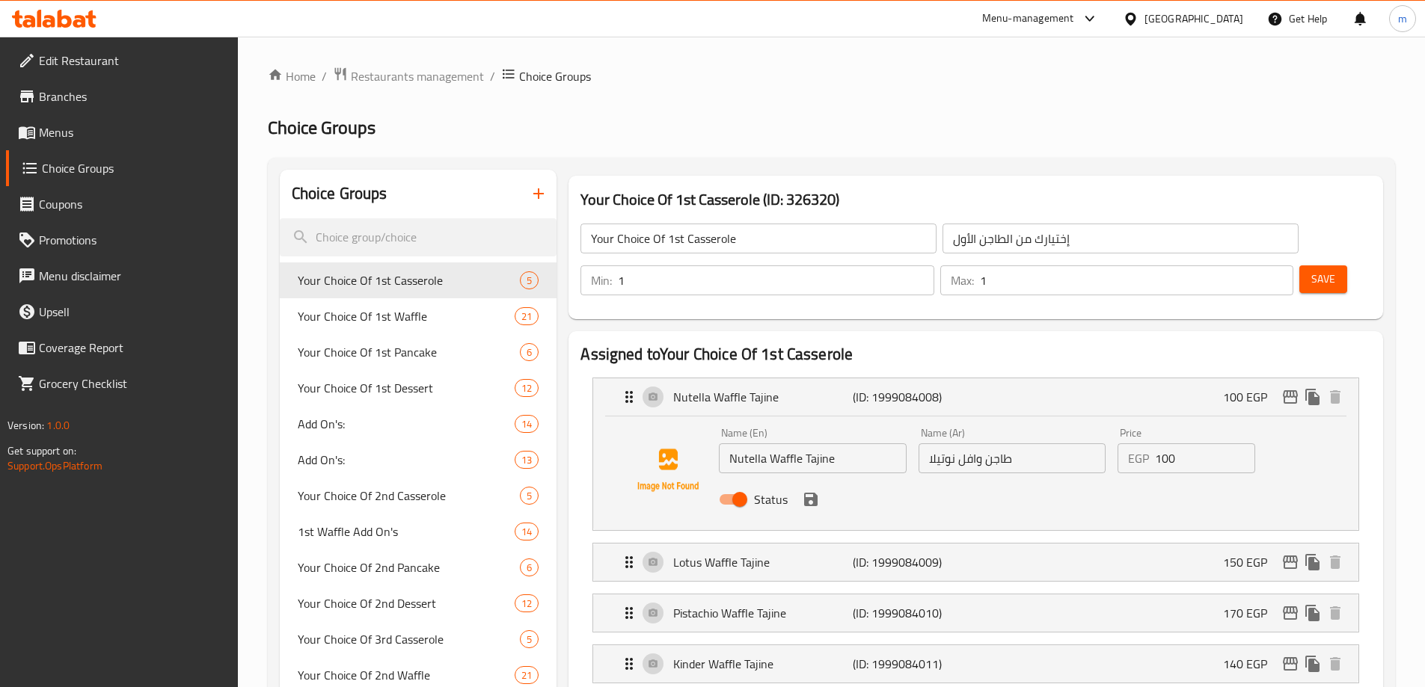 Image resolution: width=1425 pixels, height=687 pixels. Describe the element at coordinates (975, 200) in the screenshot. I see `h3: Your Choice Of 1st Casserole (ID: 326320)` at that location.